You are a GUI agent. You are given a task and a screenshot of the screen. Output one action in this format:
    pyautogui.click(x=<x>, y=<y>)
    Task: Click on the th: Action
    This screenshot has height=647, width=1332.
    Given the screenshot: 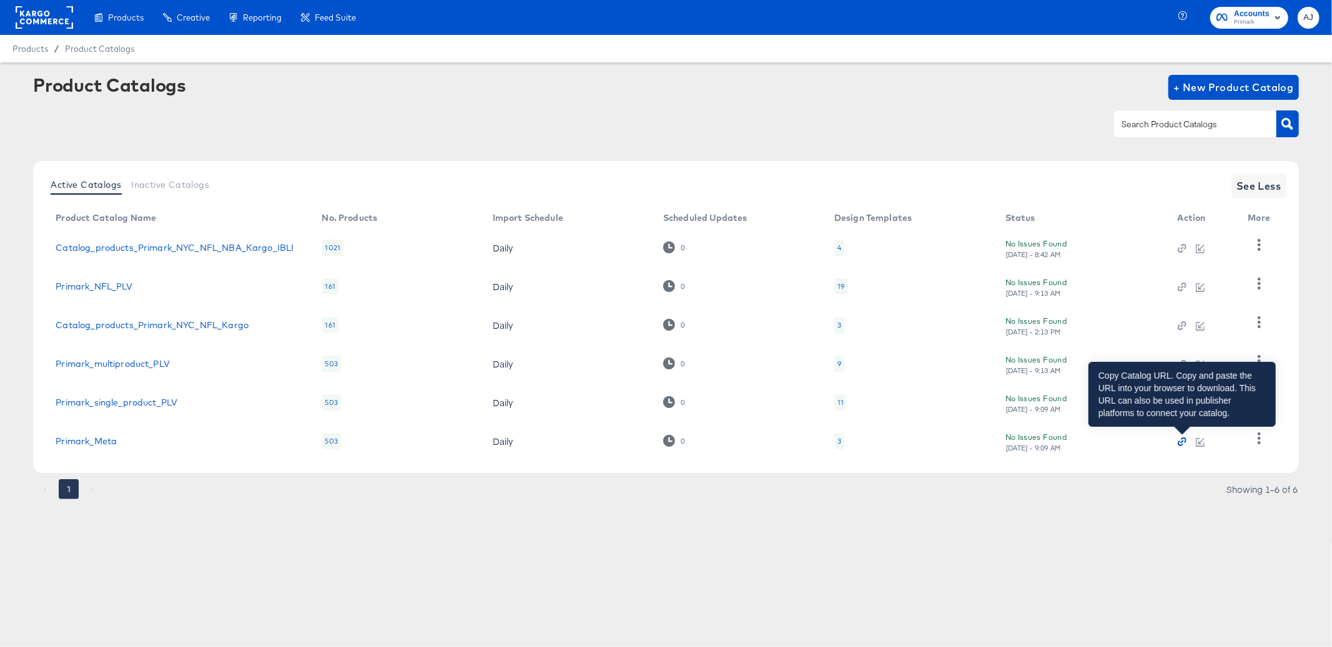 What is the action you would take?
    pyautogui.click(x=1203, y=219)
    